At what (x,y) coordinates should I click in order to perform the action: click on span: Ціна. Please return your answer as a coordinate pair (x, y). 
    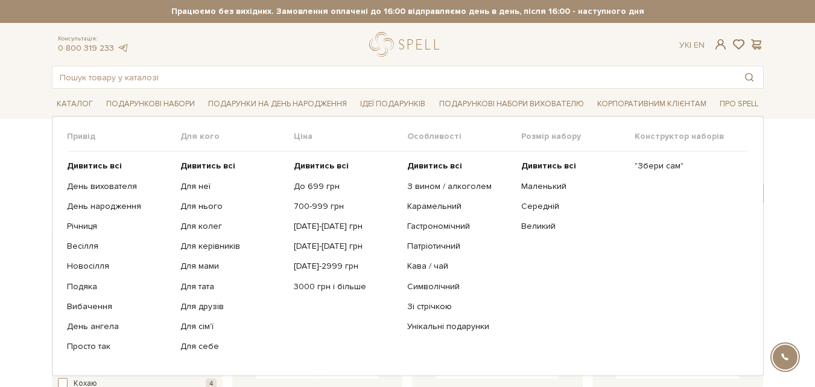
    Looking at the image, I should click on (350, 136).